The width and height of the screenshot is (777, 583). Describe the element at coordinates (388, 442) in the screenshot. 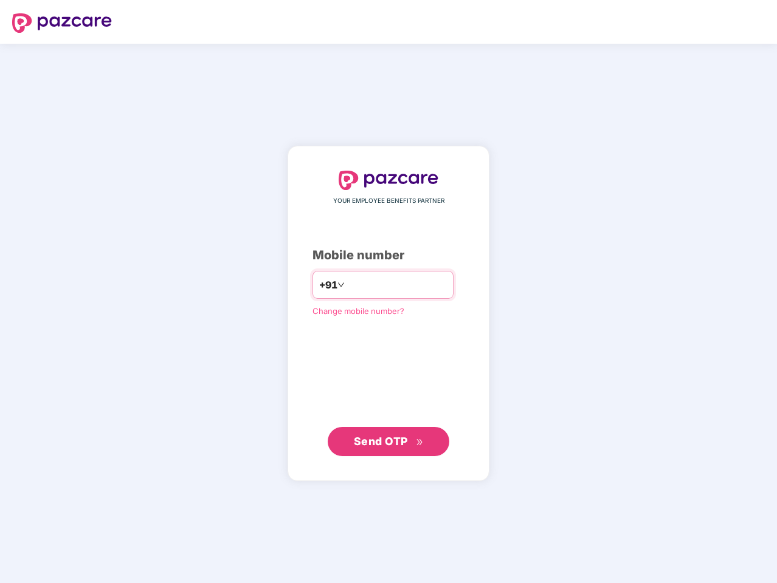

I see `button: Send OTPdouble-right` at that location.